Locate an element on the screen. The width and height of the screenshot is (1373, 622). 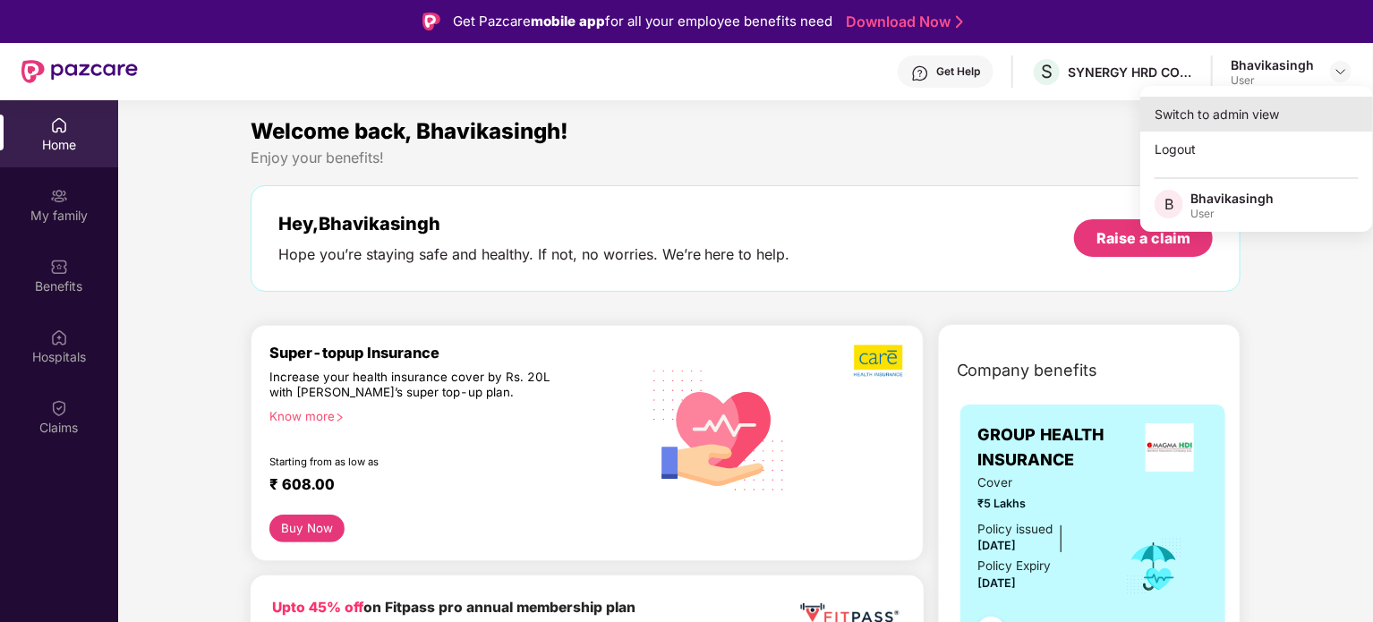
span: Welcome back, Bhavikasingh! is located at coordinates (409, 131).